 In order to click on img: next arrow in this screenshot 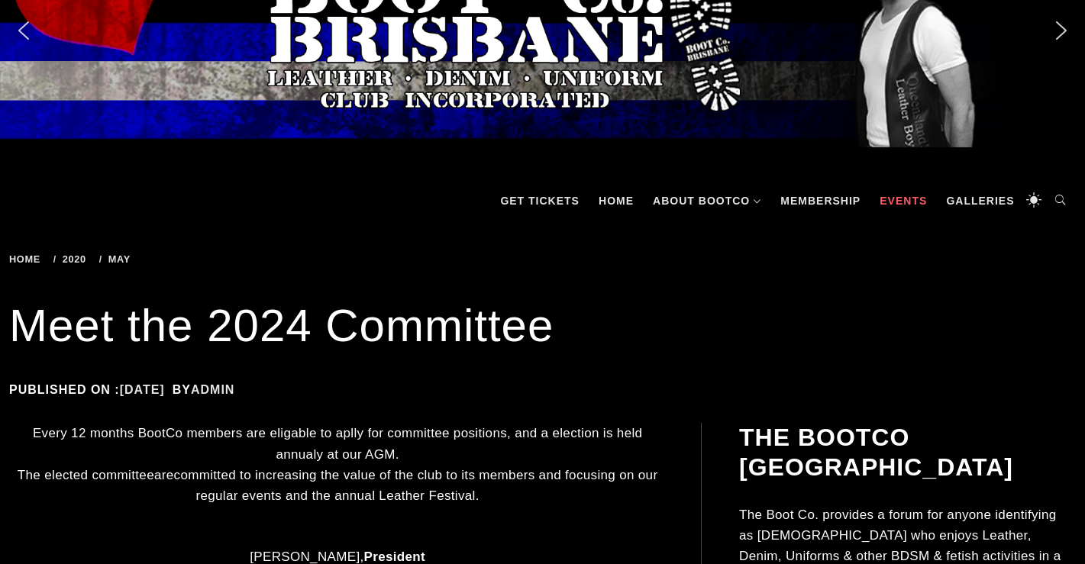, I will do `click(1061, 31)`.